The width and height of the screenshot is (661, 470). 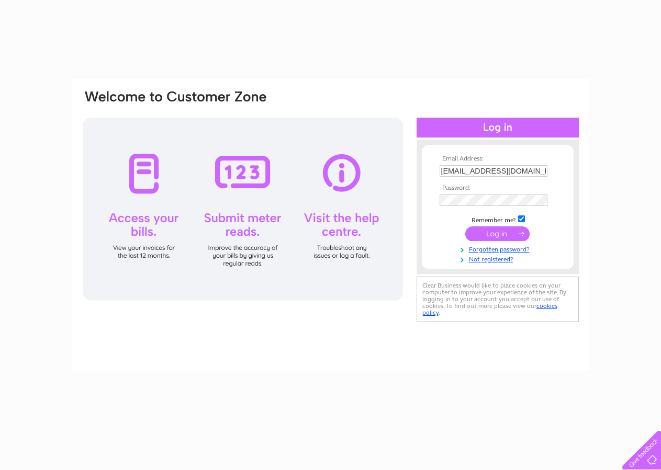 What do you see at coordinates (497, 188) in the screenshot?
I see `th: Password:` at bounding box center [497, 188].